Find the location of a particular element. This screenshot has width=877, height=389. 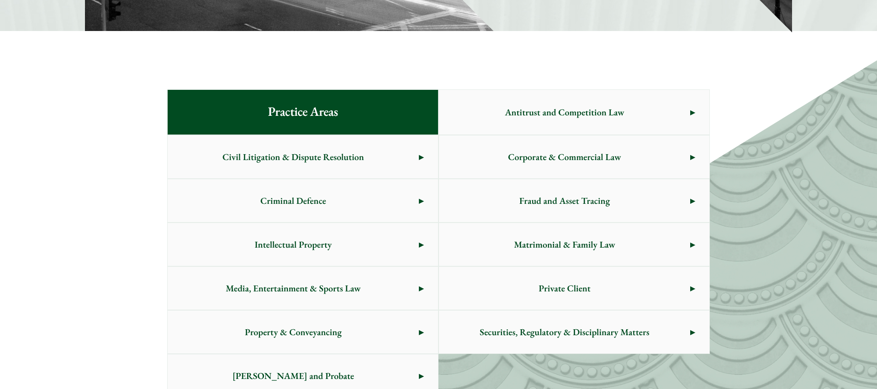

span: Intellectual Property is located at coordinates (293, 245).